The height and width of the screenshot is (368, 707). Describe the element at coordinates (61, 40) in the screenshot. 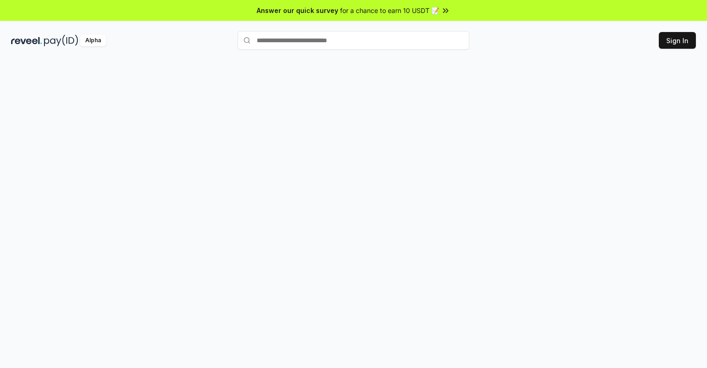

I see `img: pay_id` at that location.